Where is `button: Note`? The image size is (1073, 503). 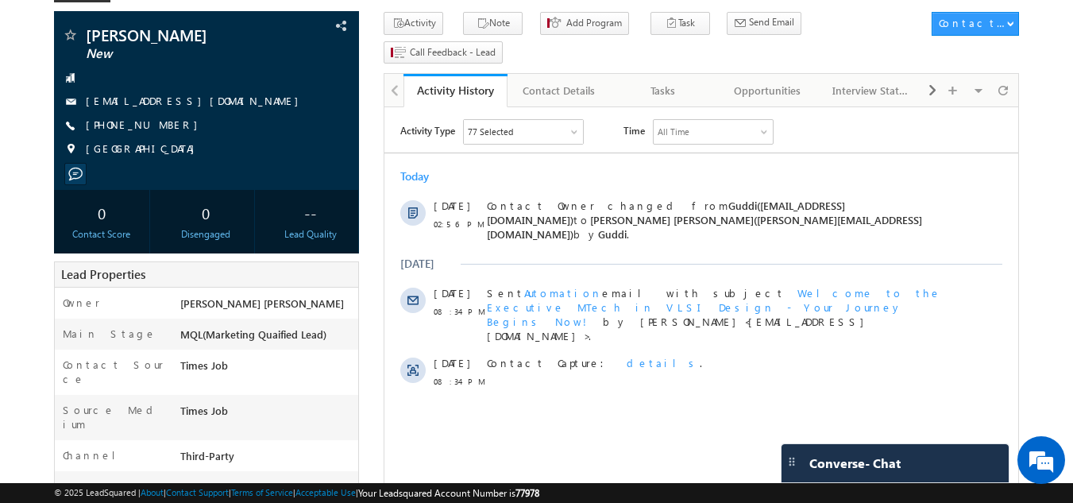 button: Note is located at coordinates (492, 23).